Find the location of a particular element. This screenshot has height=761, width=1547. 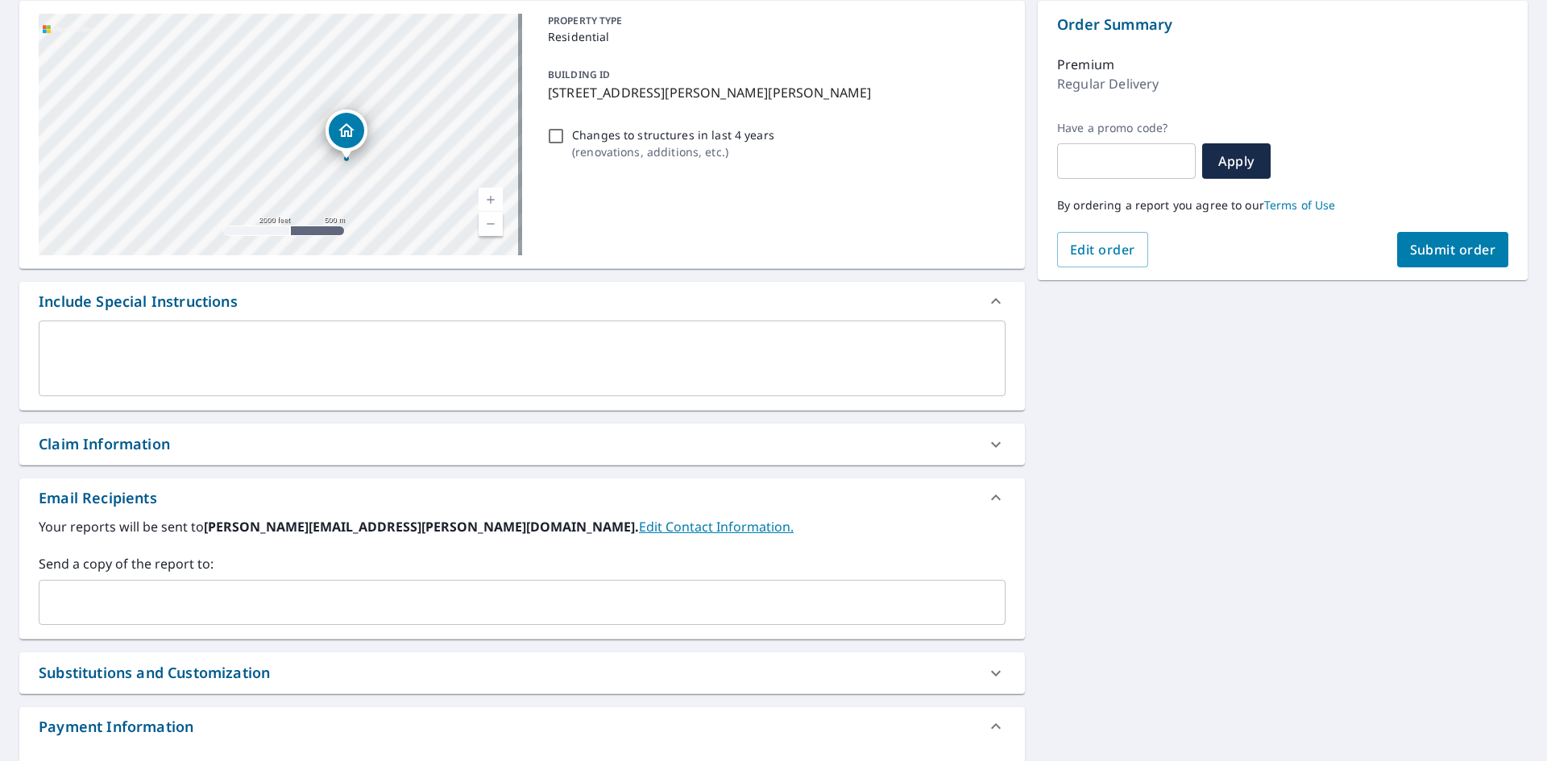

p: Regular Delivery is located at coordinates (1108, 84).